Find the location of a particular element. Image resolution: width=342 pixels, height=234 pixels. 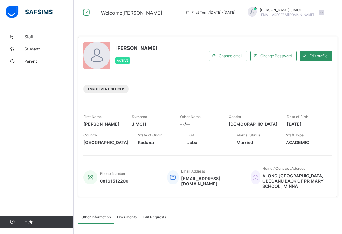

span: Jaba is located at coordinates (207, 142).